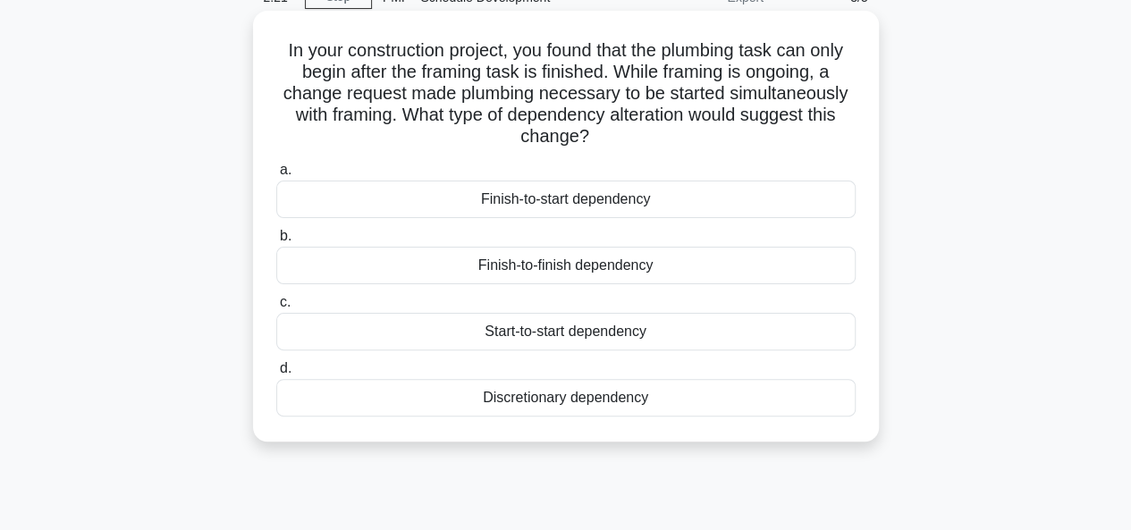 This screenshot has width=1131, height=530. Describe the element at coordinates (285, 169) in the screenshot. I see `span: a.` at that location.